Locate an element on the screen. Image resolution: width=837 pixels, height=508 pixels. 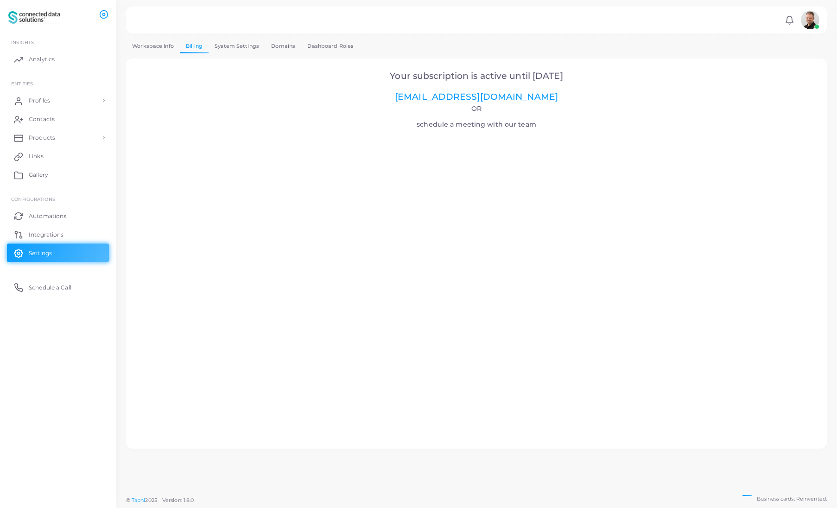
a: Profiles is located at coordinates (58, 101).